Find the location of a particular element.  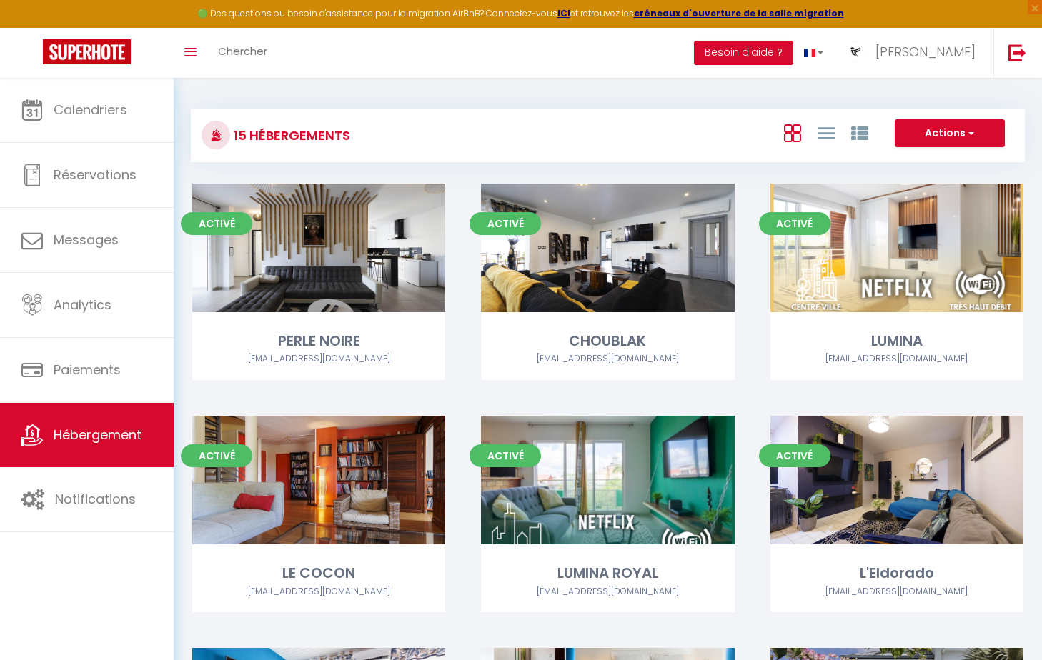

a: Vue en Box is located at coordinates (792, 132).